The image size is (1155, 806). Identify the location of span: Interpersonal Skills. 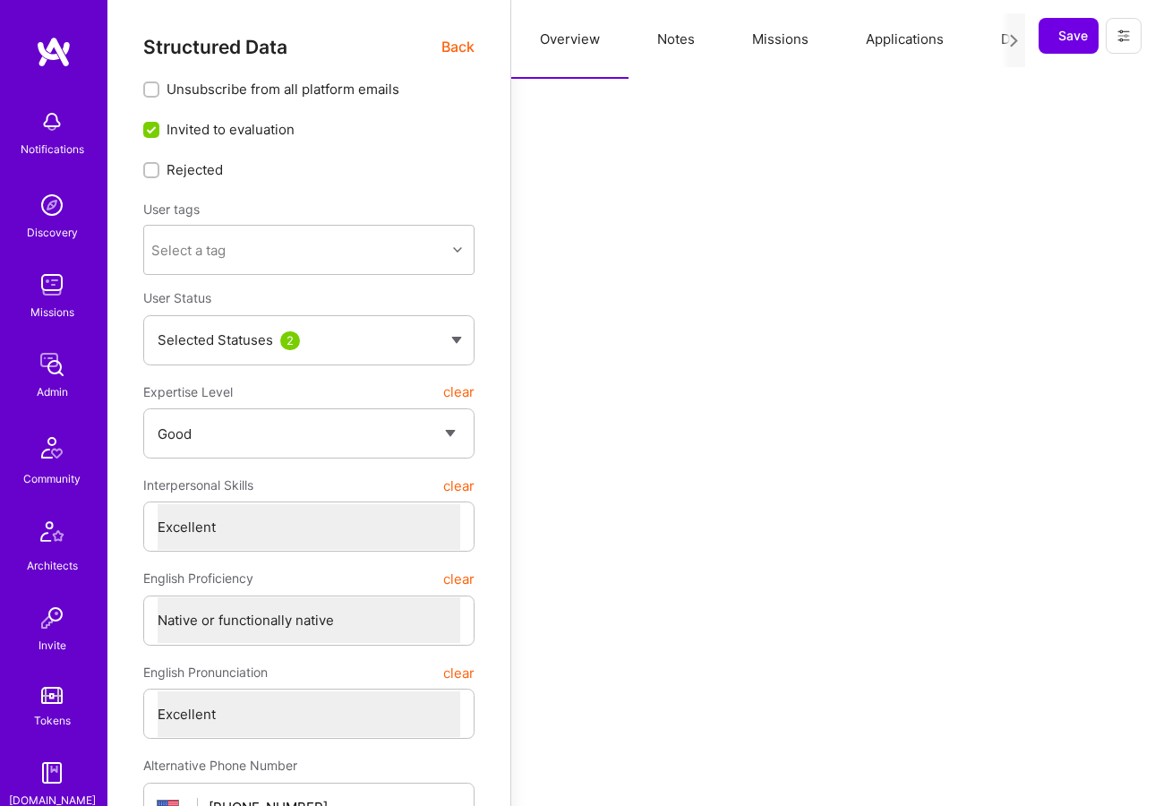
(198, 485).